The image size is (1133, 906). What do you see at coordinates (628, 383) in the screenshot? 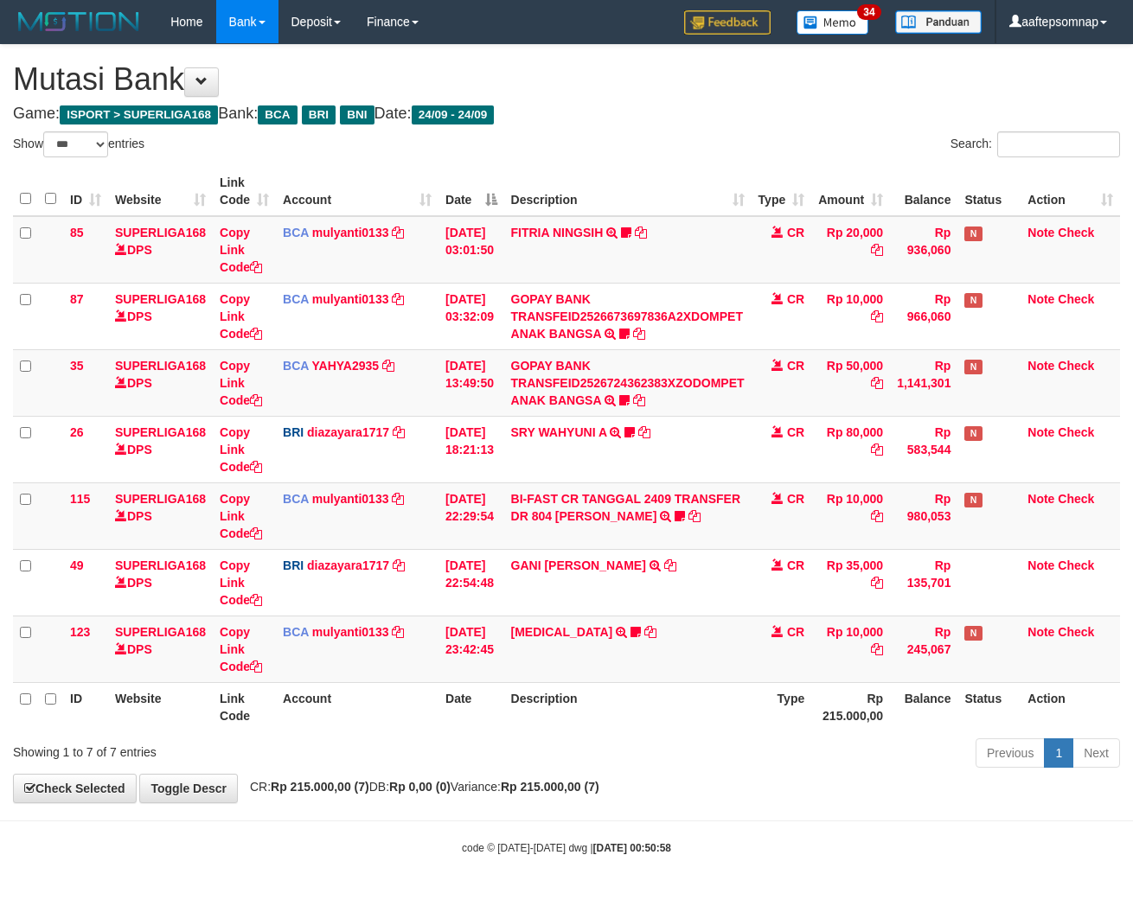
I see `a: GOPAY BANK TRANSFEID2526724362383XZODOMPET ANAK BANGSA` at bounding box center [628, 383].